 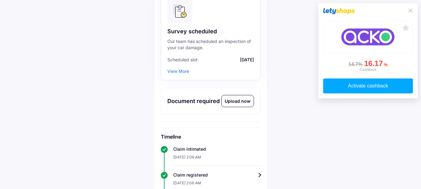 I want to click on div: Upload now, so click(x=238, y=101).